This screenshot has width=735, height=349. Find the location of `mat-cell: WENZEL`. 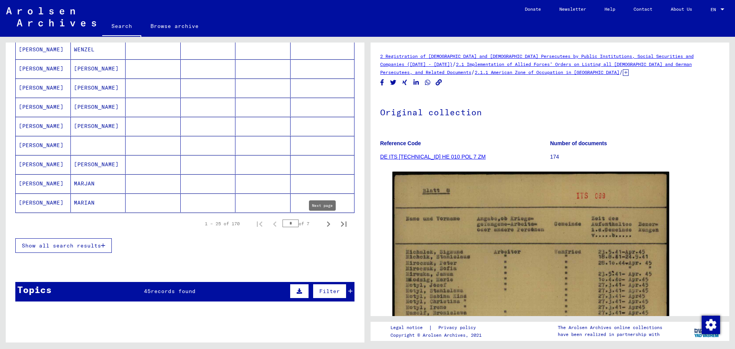

mat-cell: WENZEL is located at coordinates (98, 49).